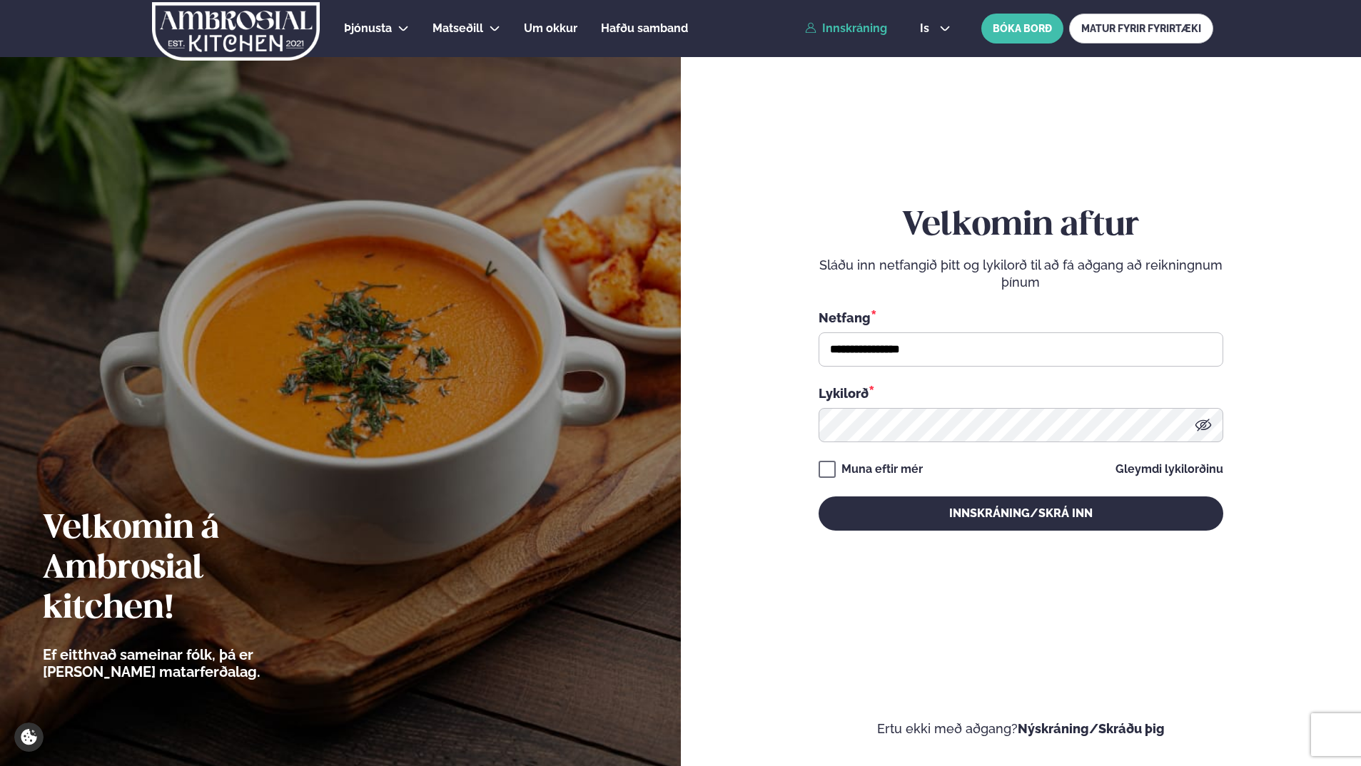 The image size is (1361, 766). I want to click on div: Netfang, so click(1020, 318).